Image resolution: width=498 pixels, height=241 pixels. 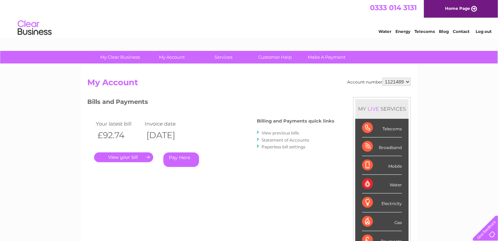 I want to click on th: £92.74, so click(x=119, y=135).